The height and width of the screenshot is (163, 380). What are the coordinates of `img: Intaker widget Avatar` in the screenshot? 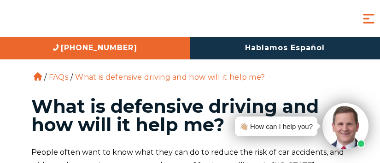 It's located at (345, 126).